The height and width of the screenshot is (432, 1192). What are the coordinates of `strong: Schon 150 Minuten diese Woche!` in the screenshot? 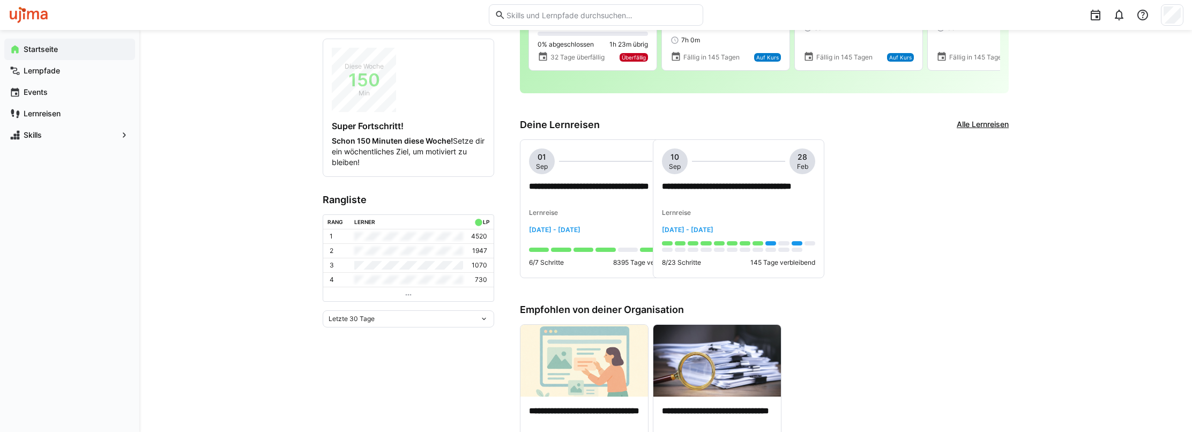 It's located at (392, 140).